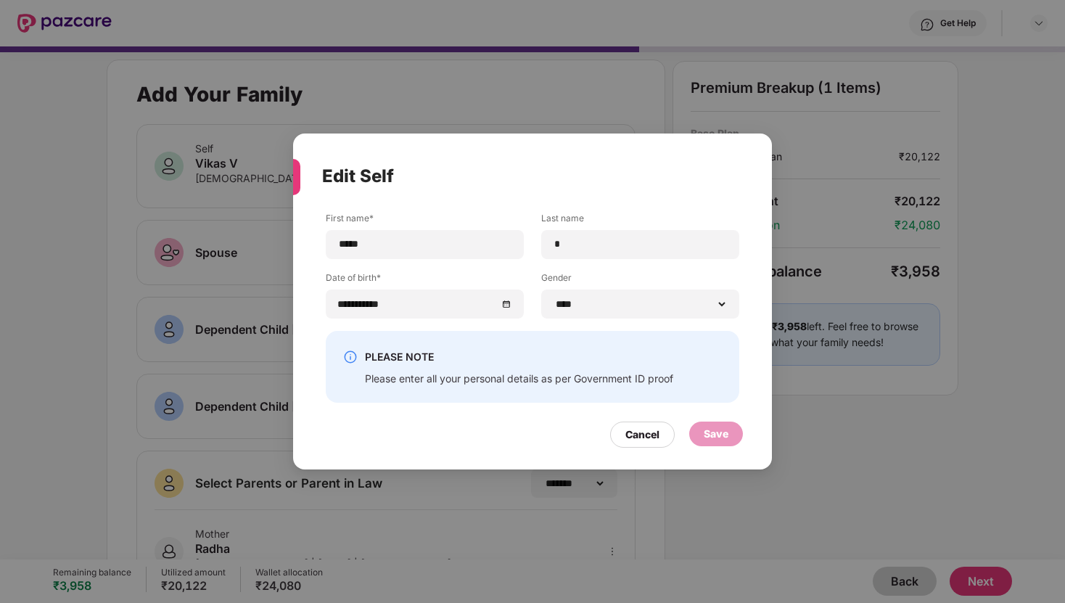 This screenshot has width=1065, height=603. Describe the element at coordinates (716, 434) in the screenshot. I see `div: Save` at that location.